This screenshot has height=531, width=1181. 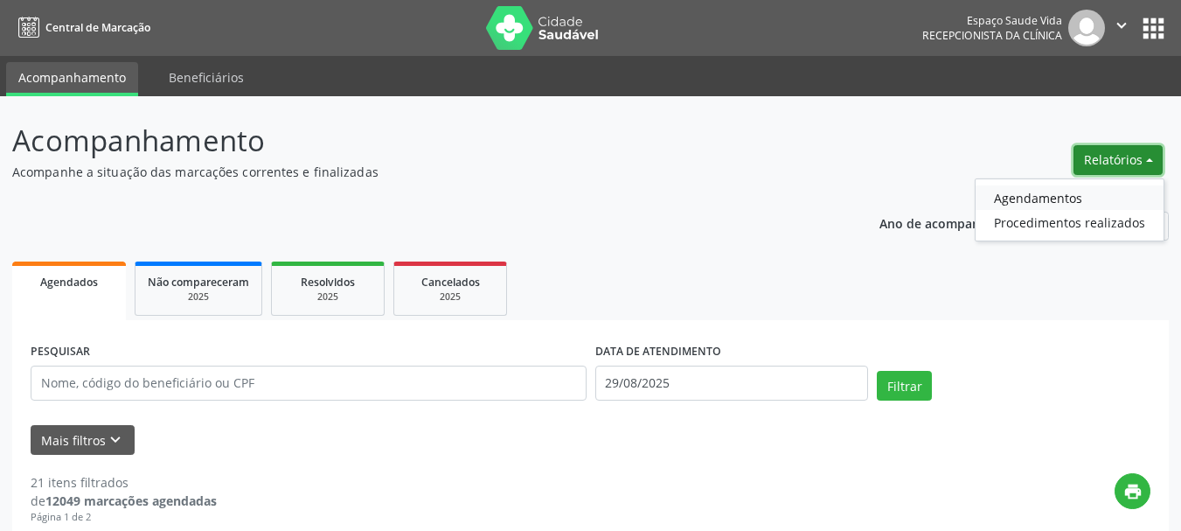 I want to click on span: Cancelados, so click(x=450, y=281).